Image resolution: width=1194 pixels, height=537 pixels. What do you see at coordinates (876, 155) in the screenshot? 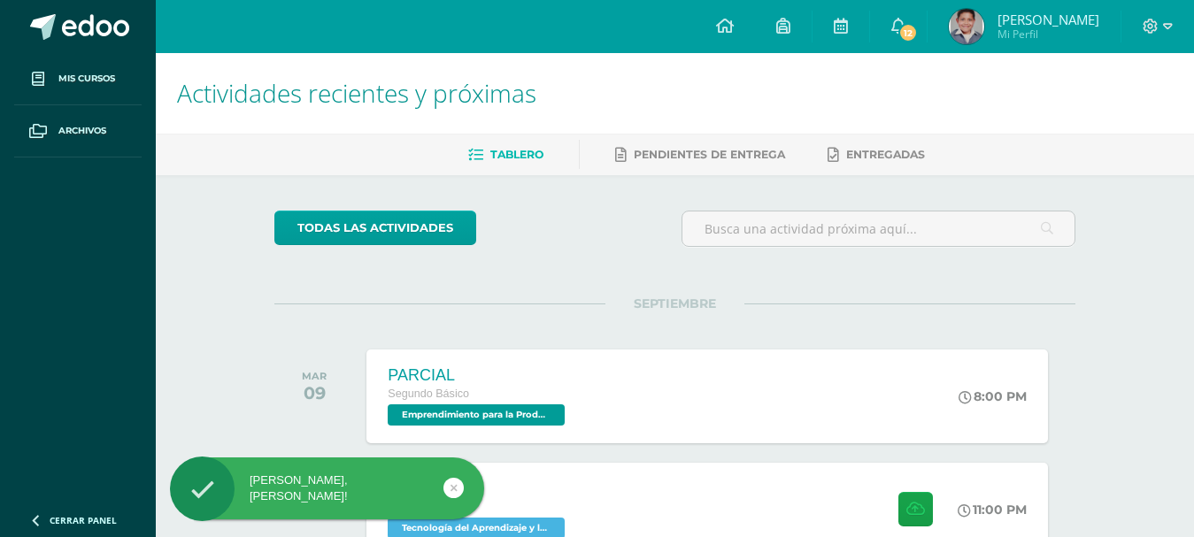
I see `a: Entregadas` at bounding box center [876, 155].